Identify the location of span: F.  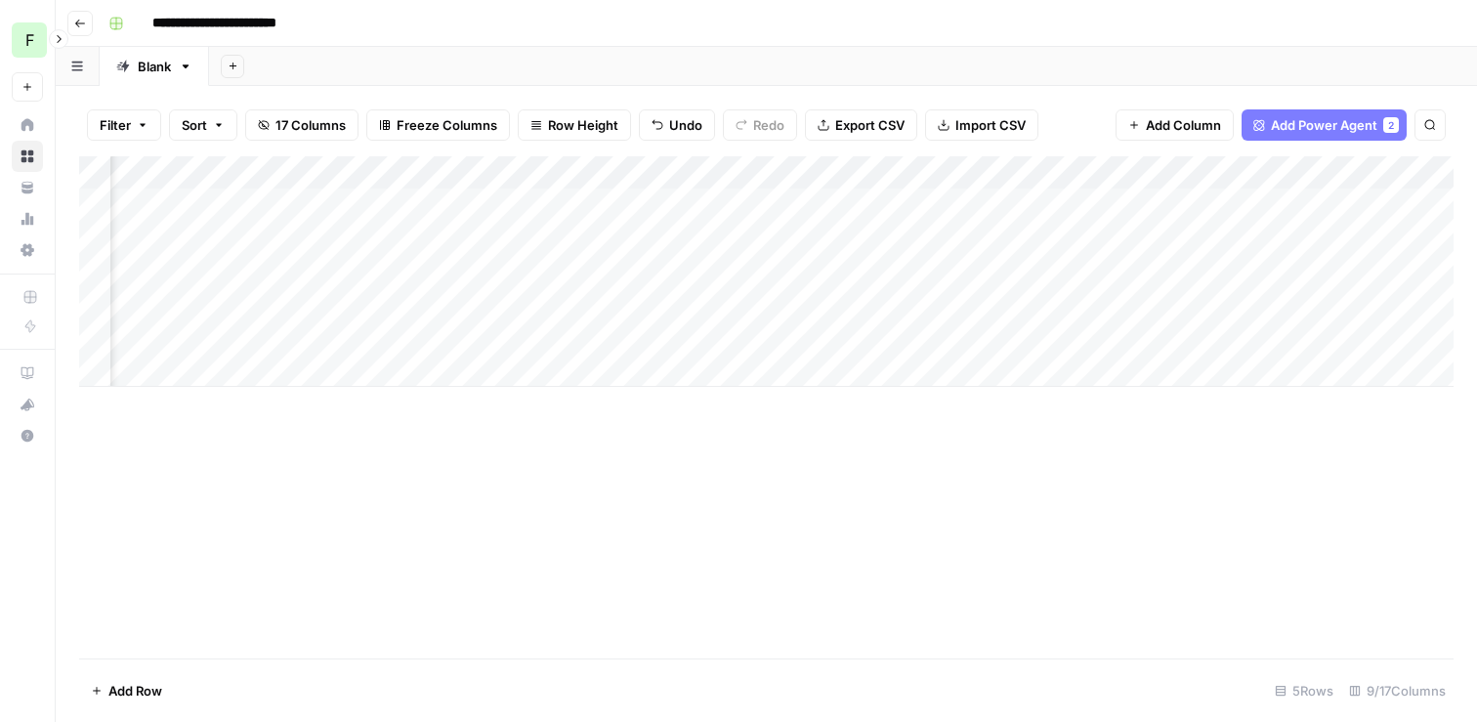
(29, 40).